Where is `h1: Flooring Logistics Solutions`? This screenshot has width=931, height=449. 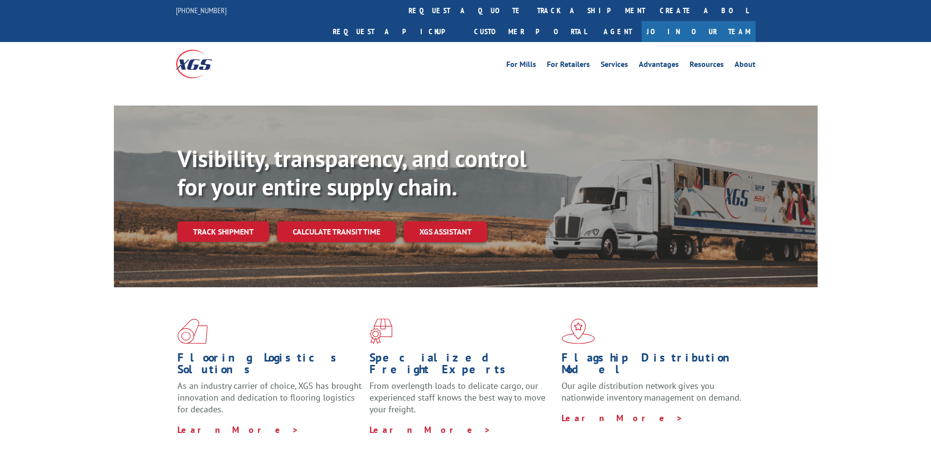
h1: Flooring Logistics Solutions is located at coordinates (270, 366).